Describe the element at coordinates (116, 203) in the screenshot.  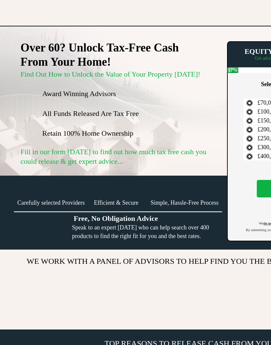
I see `span: Efficient & Secure` at that location.